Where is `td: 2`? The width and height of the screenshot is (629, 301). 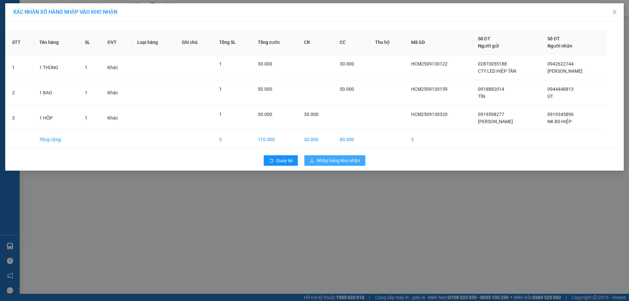 td: 2 is located at coordinates (20, 93).